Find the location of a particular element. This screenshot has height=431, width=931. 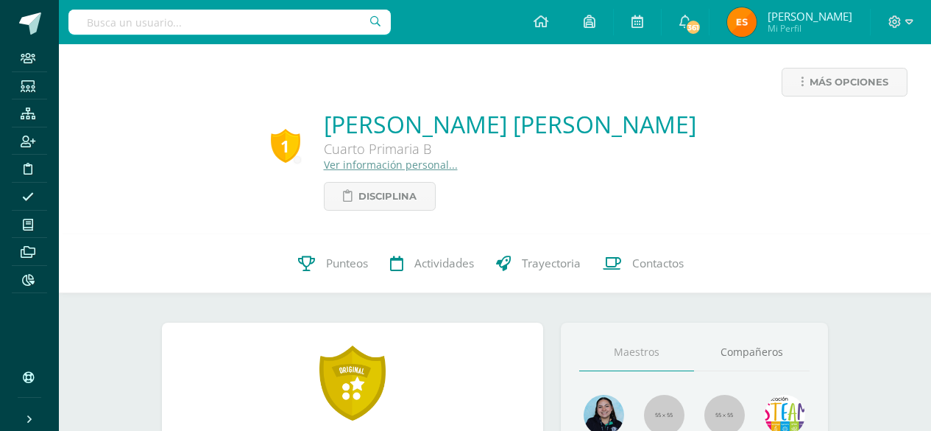

div: Cuarto Primaria B is located at coordinates (510, 149).